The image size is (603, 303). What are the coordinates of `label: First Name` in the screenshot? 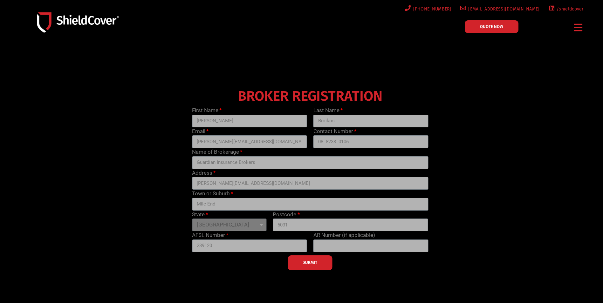 It's located at (206, 111).